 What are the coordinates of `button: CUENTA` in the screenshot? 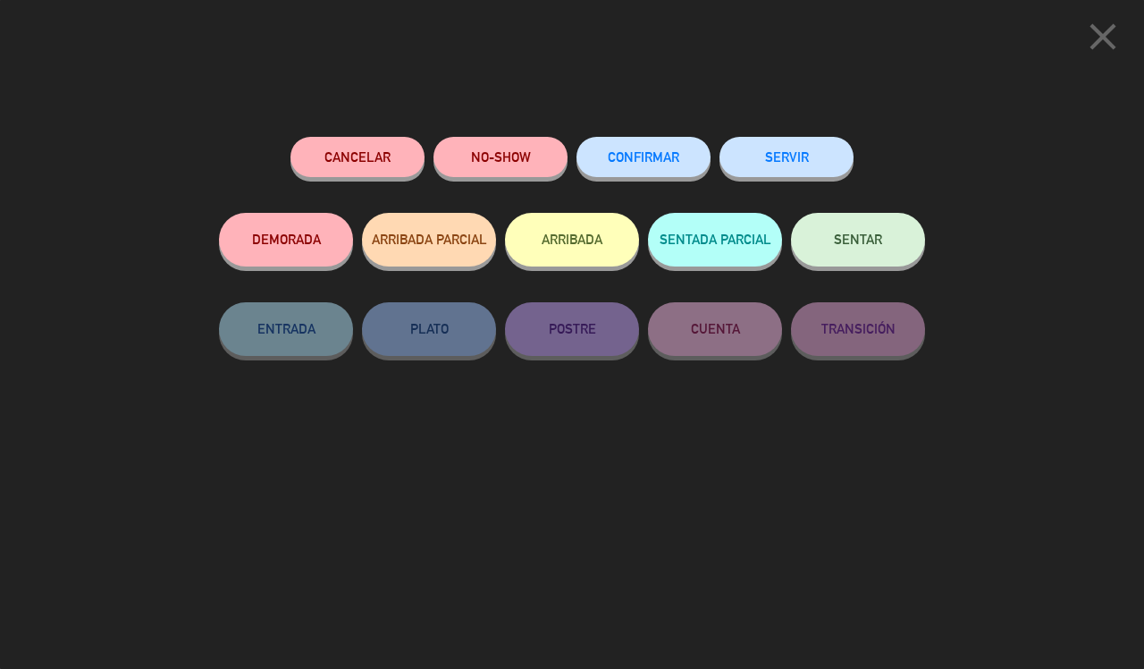 It's located at (715, 329).